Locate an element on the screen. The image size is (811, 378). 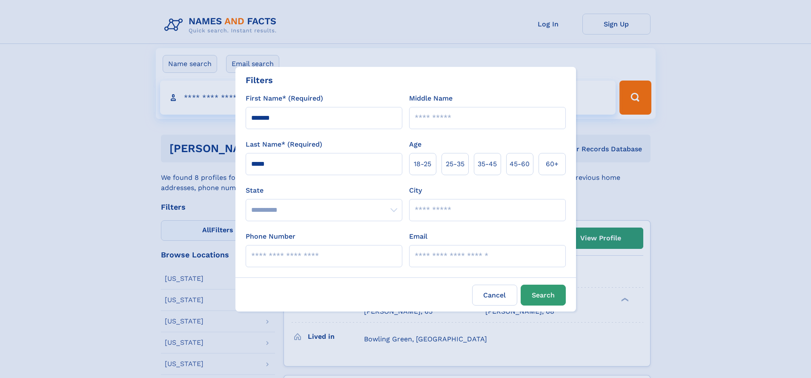
label: State is located at coordinates (324, 190).